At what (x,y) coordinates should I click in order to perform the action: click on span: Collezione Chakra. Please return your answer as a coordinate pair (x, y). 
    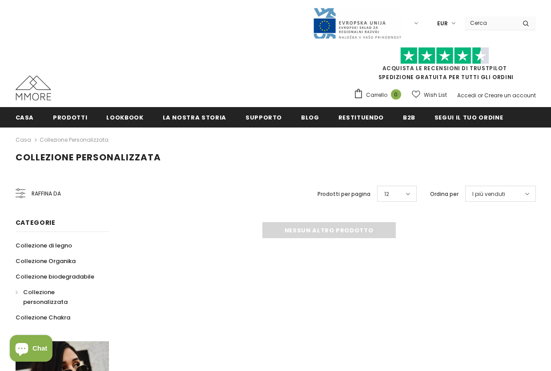
    Looking at the image, I should click on (43, 317).